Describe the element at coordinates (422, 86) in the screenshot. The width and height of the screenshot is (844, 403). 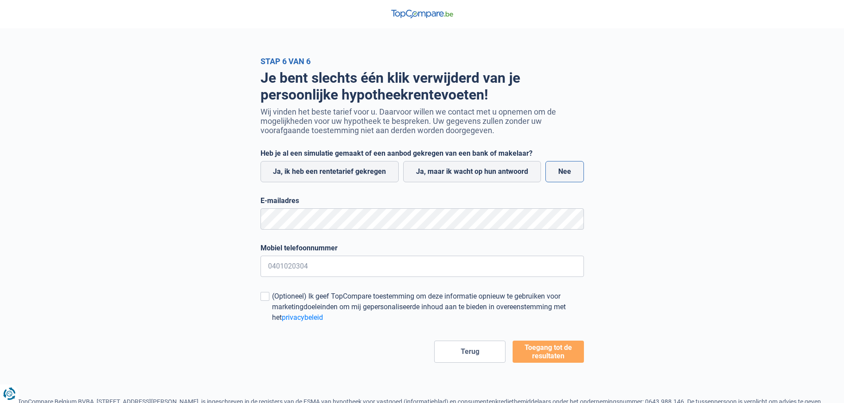
I see `h1: Je bent slechts één klik verwijderd van je persoonlijke hypotheekrentevoeten!` at that location.